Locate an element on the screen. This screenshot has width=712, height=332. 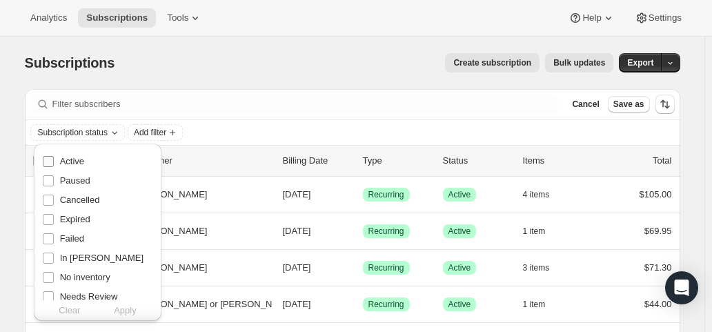
button: Add filter is located at coordinates (155, 133).